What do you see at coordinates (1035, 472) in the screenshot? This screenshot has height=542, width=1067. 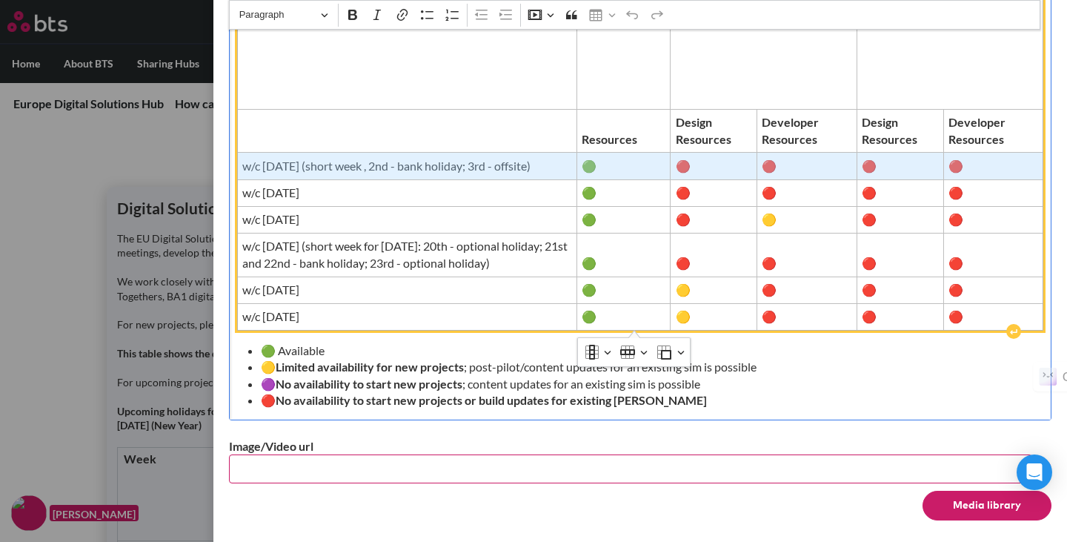 I see `div: Open Intercom Messenger` at bounding box center [1035, 472].